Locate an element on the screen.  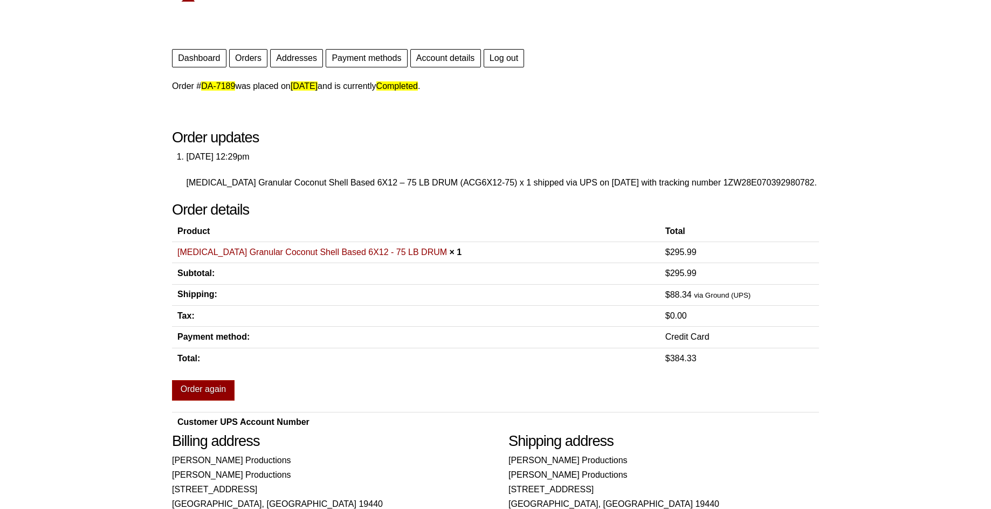
span: 88.34 is located at coordinates (678, 294).